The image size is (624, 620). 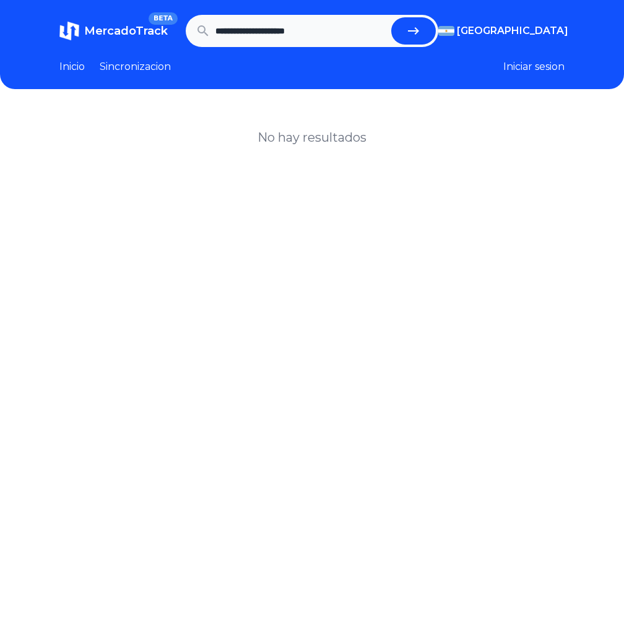 What do you see at coordinates (533, 67) in the screenshot?
I see `button: Iniciar sesion` at bounding box center [533, 67].